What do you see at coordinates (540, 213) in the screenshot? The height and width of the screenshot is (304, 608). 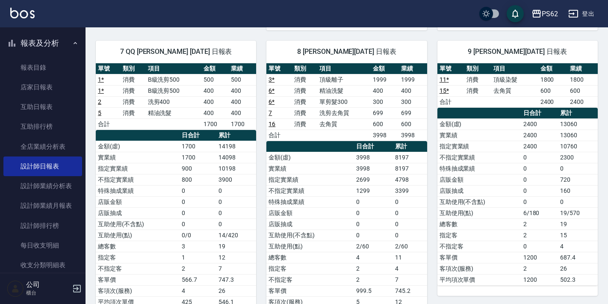 I see `td: 6/180` at bounding box center [540, 213].